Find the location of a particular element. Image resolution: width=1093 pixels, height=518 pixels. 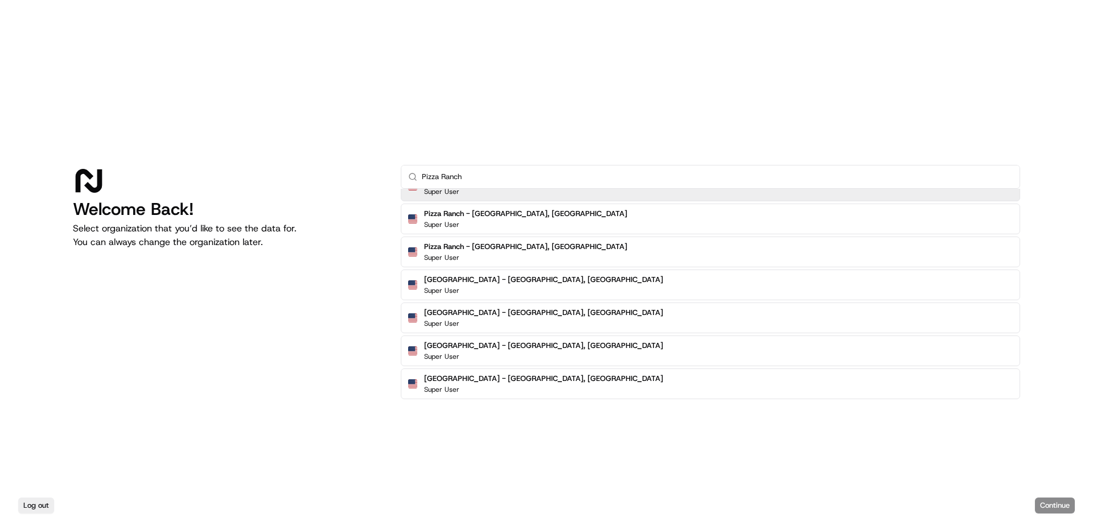

h1: Welcome Back! is located at coordinates (228, 209).